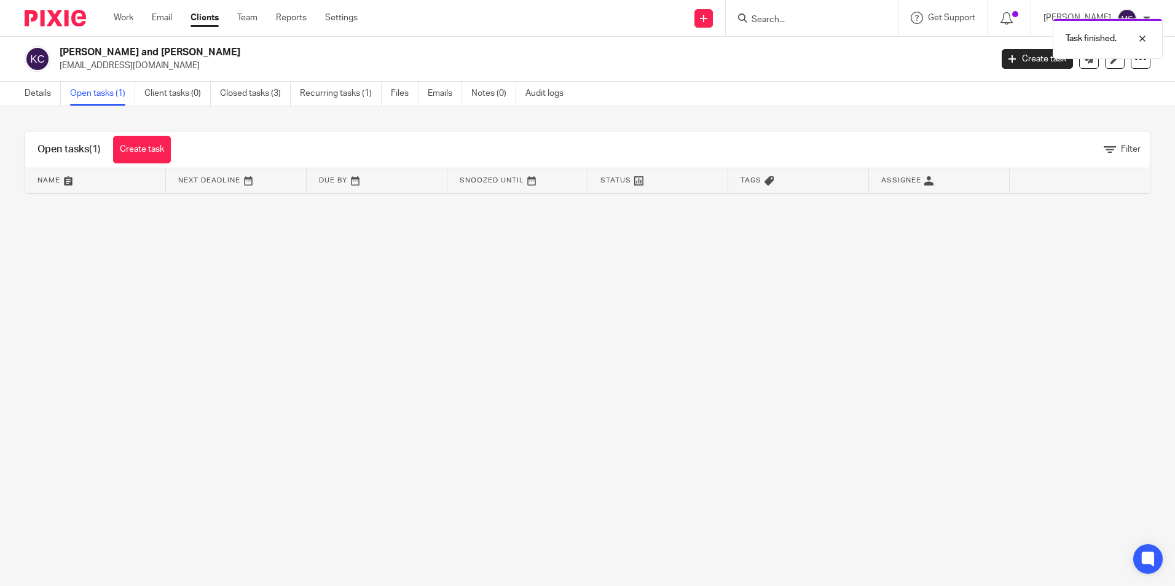 The height and width of the screenshot is (586, 1175). What do you see at coordinates (492, 180) in the screenshot?
I see `span: Snoozed Until` at bounding box center [492, 180].